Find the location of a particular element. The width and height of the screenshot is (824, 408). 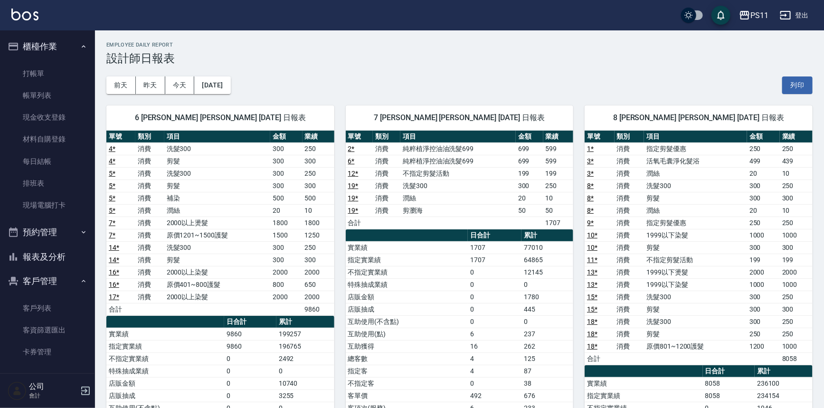

td: 10 is located at coordinates (796, 173).